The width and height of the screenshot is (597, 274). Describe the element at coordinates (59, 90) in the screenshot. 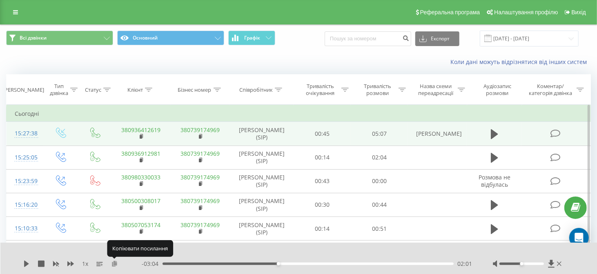

I see `div: Тип дзвінка` at that location.